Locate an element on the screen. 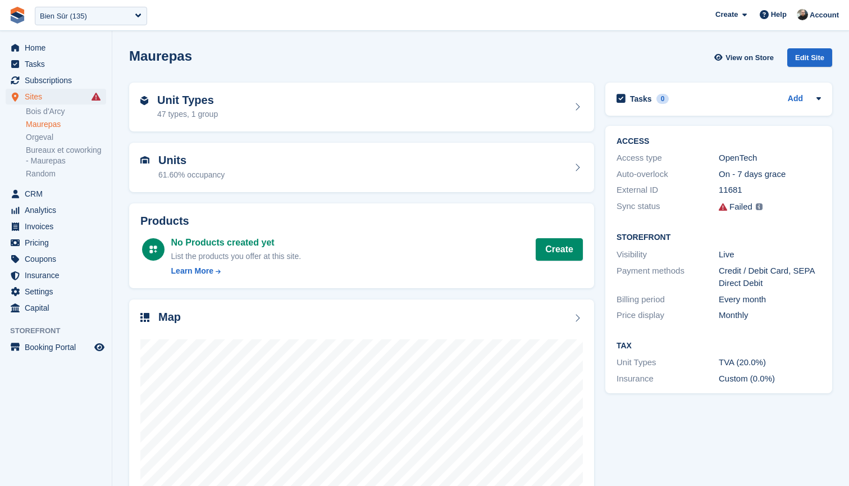  span: Coupons is located at coordinates (58, 259).